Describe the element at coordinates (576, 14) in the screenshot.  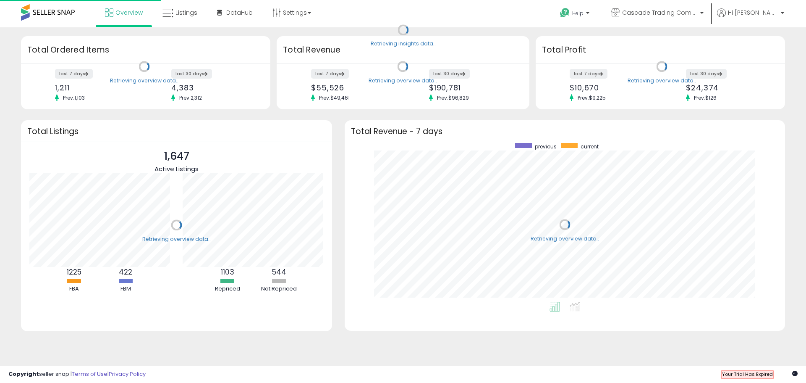
I see `a: Help` at that location.